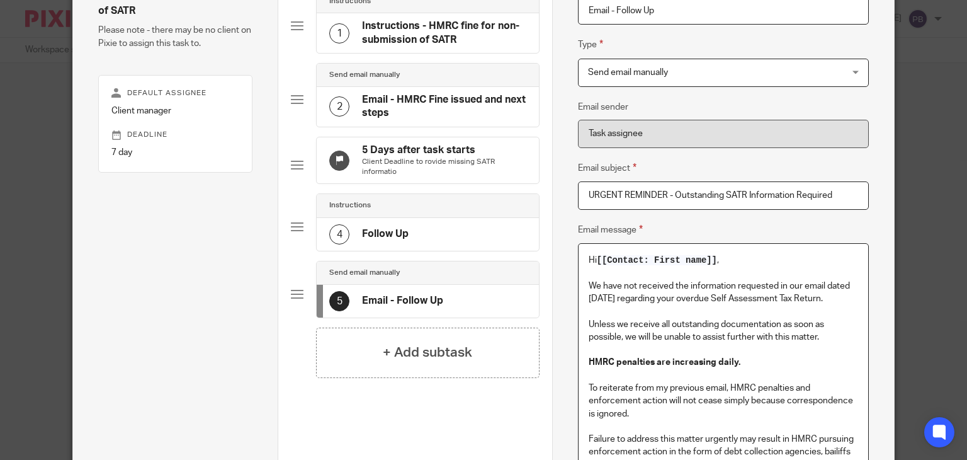 The width and height of the screenshot is (967, 460). What do you see at coordinates (350, 205) in the screenshot?
I see `h4: Instructions` at bounding box center [350, 205].